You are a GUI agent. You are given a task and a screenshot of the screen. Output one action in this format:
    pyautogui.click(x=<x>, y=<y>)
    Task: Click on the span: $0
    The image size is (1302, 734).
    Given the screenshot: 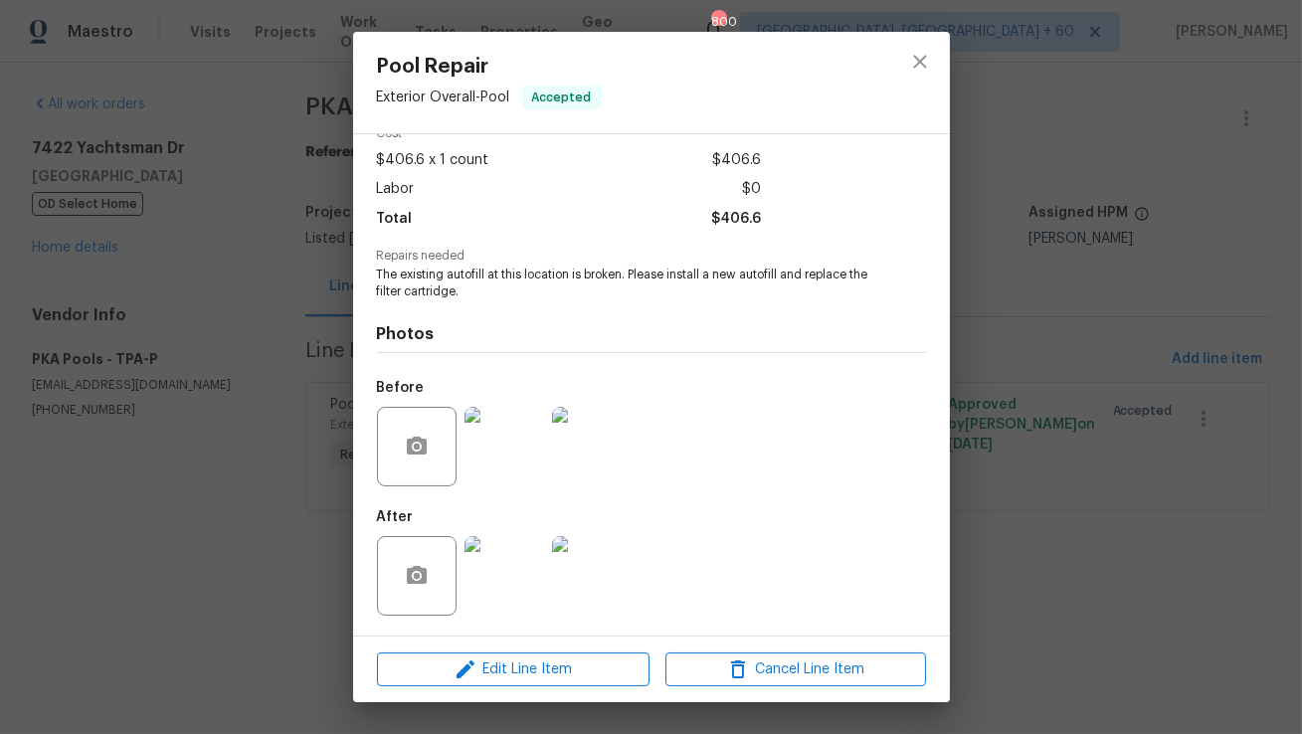 What is the action you would take?
    pyautogui.click(x=751, y=189)
    